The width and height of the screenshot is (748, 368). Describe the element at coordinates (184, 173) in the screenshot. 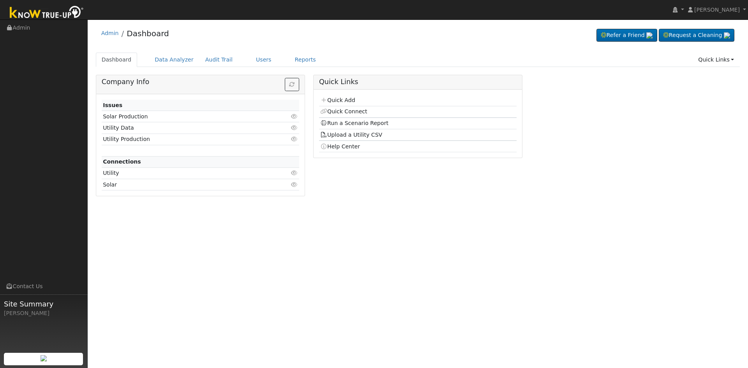

I see `td: Utility` at that location.